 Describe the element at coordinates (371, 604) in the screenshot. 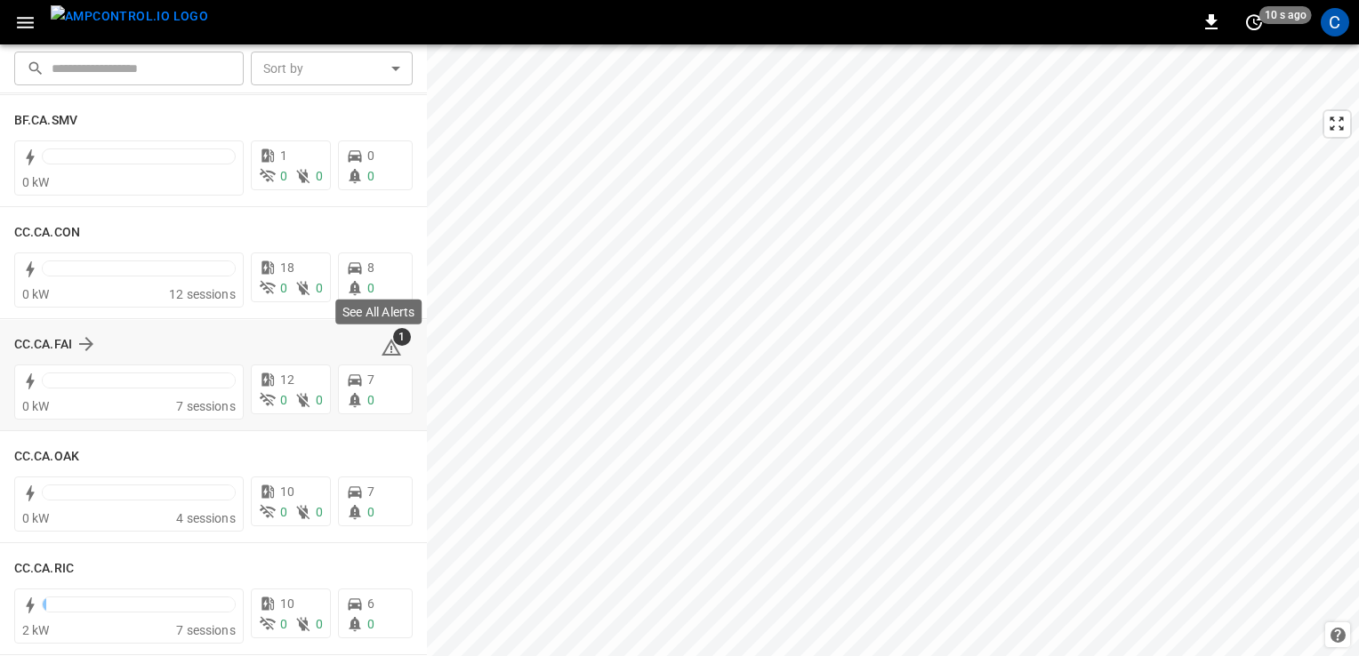

I see `span: 6` at that location.